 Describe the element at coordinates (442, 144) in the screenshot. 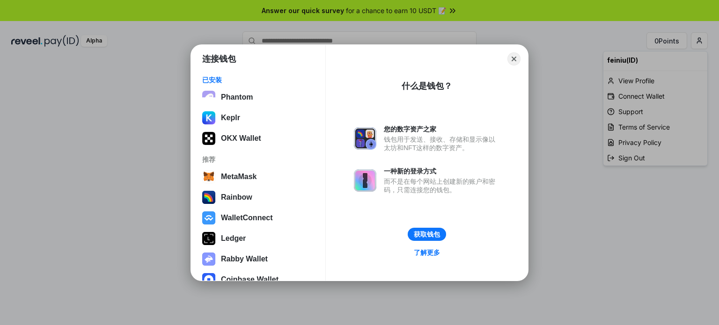

I see `div: 钱包用于发送、接收、存储和显示像以太坊和NFT这样的数字资产。` at that location.